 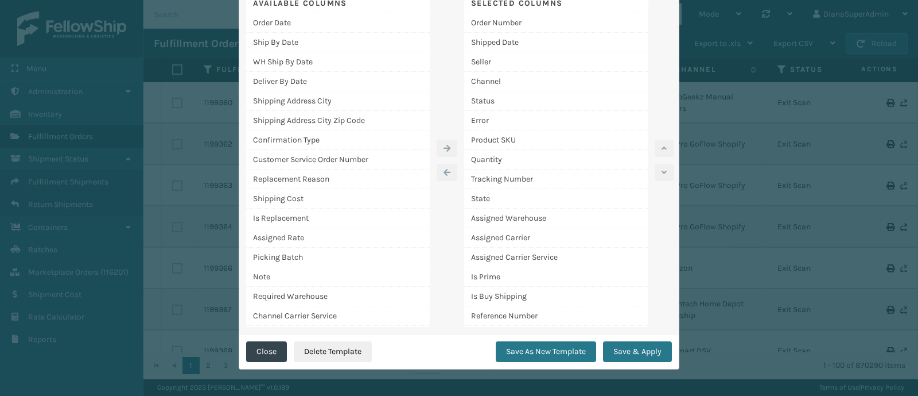 I want to click on div: State, so click(x=556, y=199).